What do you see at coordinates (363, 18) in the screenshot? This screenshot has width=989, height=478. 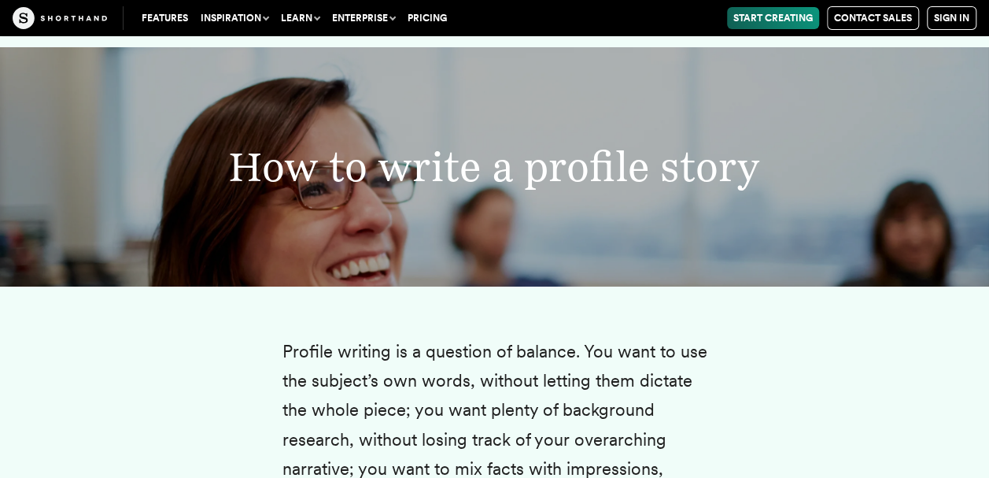 I see `button: Enterprise` at bounding box center [363, 18].